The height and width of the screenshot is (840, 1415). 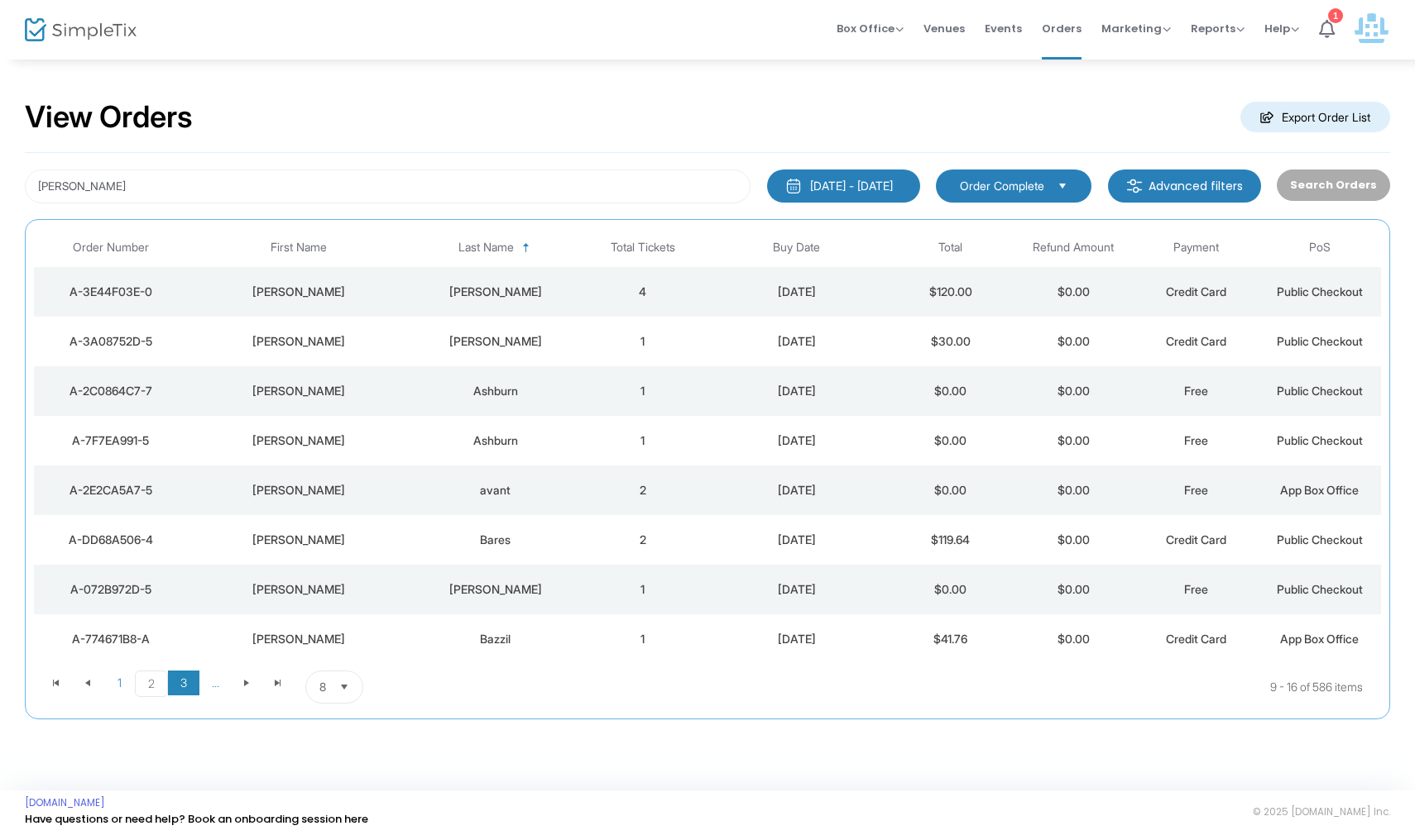 What do you see at coordinates (299, 590) in the screenshot?
I see `div: Kallie` at bounding box center [299, 590].